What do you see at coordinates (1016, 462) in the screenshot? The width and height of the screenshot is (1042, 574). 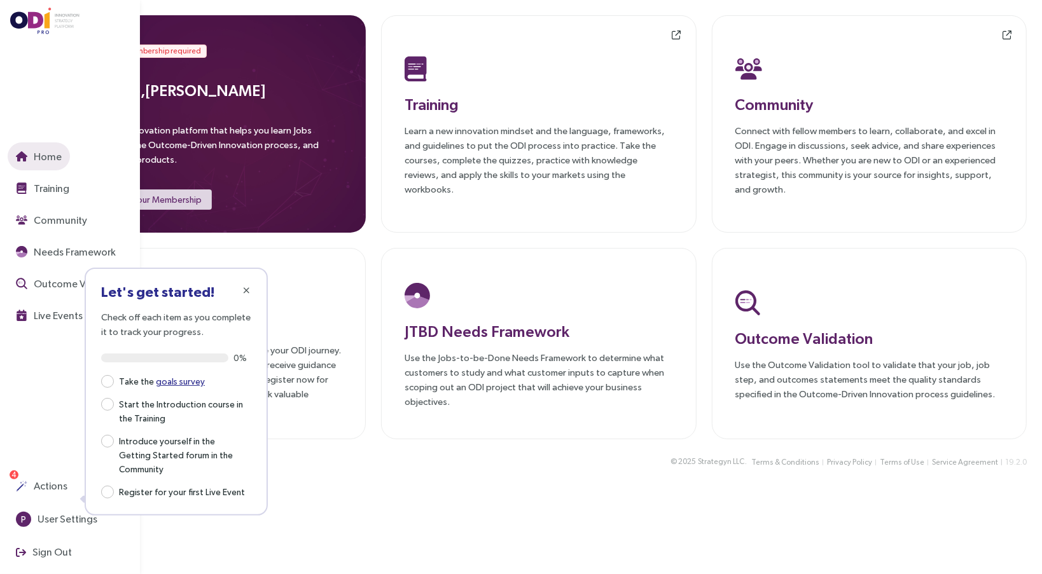 I see `span: 19.2.0` at bounding box center [1016, 462].